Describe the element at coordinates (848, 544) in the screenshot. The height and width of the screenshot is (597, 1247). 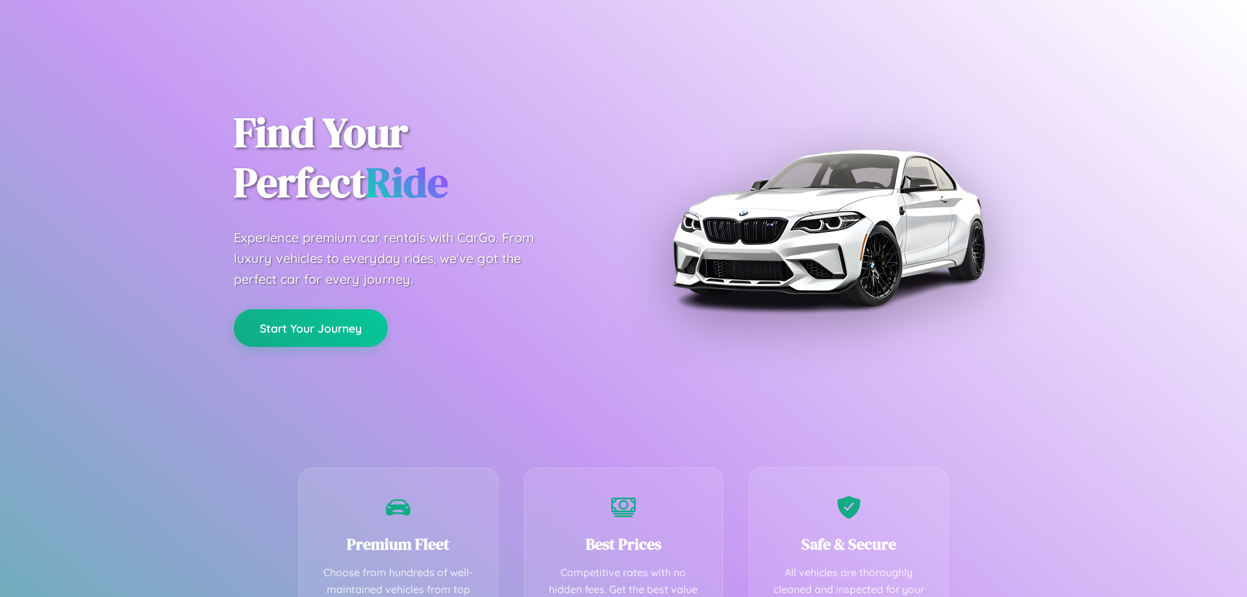
I see `h3: Safe & Secure` at that location.